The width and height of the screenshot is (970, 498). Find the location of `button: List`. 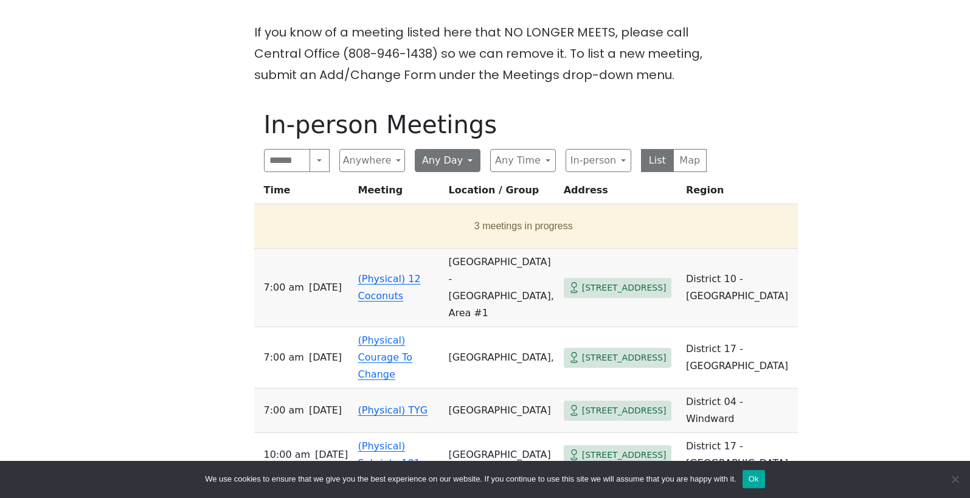

button: List is located at coordinates (658, 161).